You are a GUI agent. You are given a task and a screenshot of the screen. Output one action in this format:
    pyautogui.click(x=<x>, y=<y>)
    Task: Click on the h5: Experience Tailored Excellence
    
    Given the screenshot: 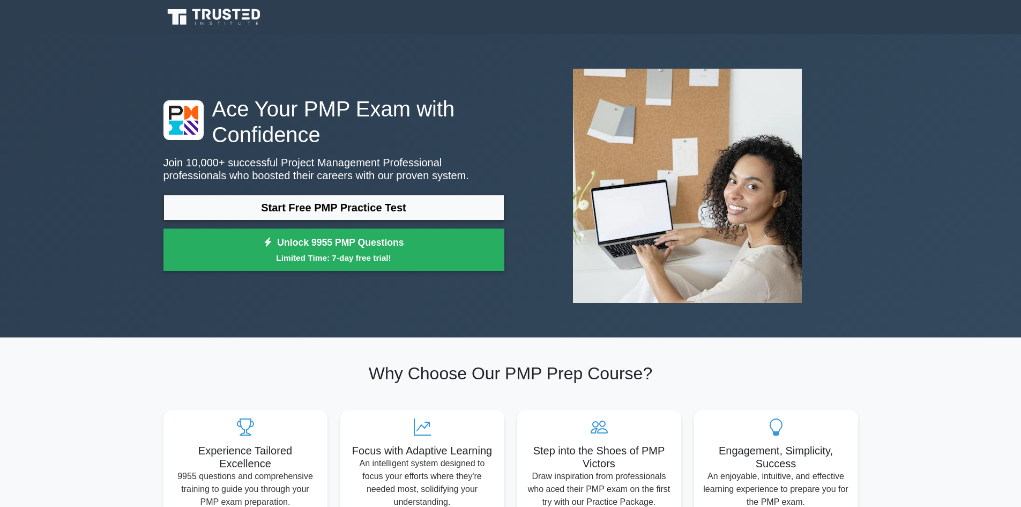 What is the action you would take?
    pyautogui.click(x=246, y=457)
    